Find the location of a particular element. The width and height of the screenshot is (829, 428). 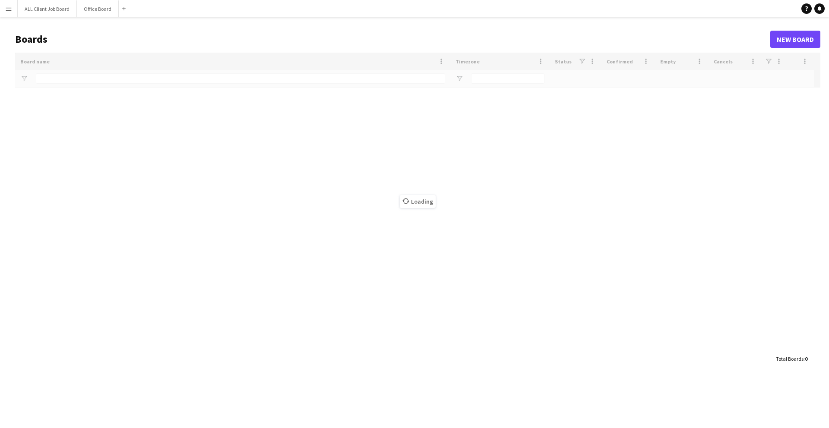

button: ALL Client Job Board is located at coordinates (47, 9).